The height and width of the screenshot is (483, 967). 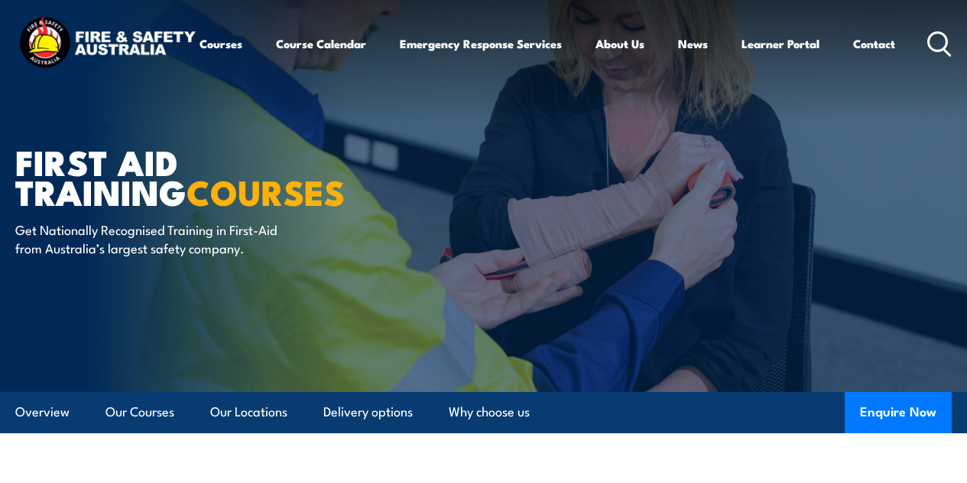 I want to click on button: Enquire Now, so click(x=899, y=412).